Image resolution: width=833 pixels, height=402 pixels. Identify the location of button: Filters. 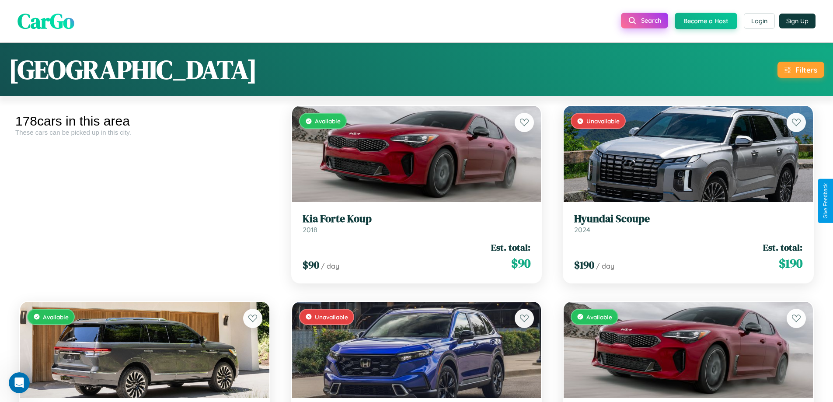
(801, 70).